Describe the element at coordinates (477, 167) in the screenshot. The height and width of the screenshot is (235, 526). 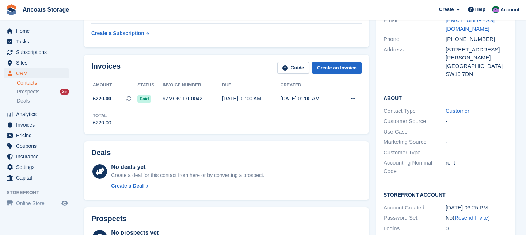
I see `div: rent` at that location.